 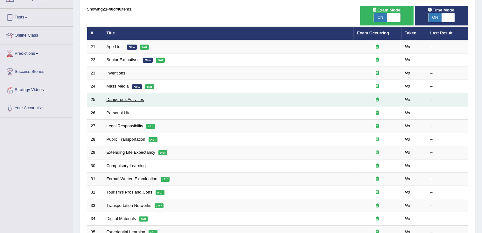 What do you see at coordinates (131, 152) in the screenshot?
I see `a: Extending Life Expectancy` at bounding box center [131, 152].